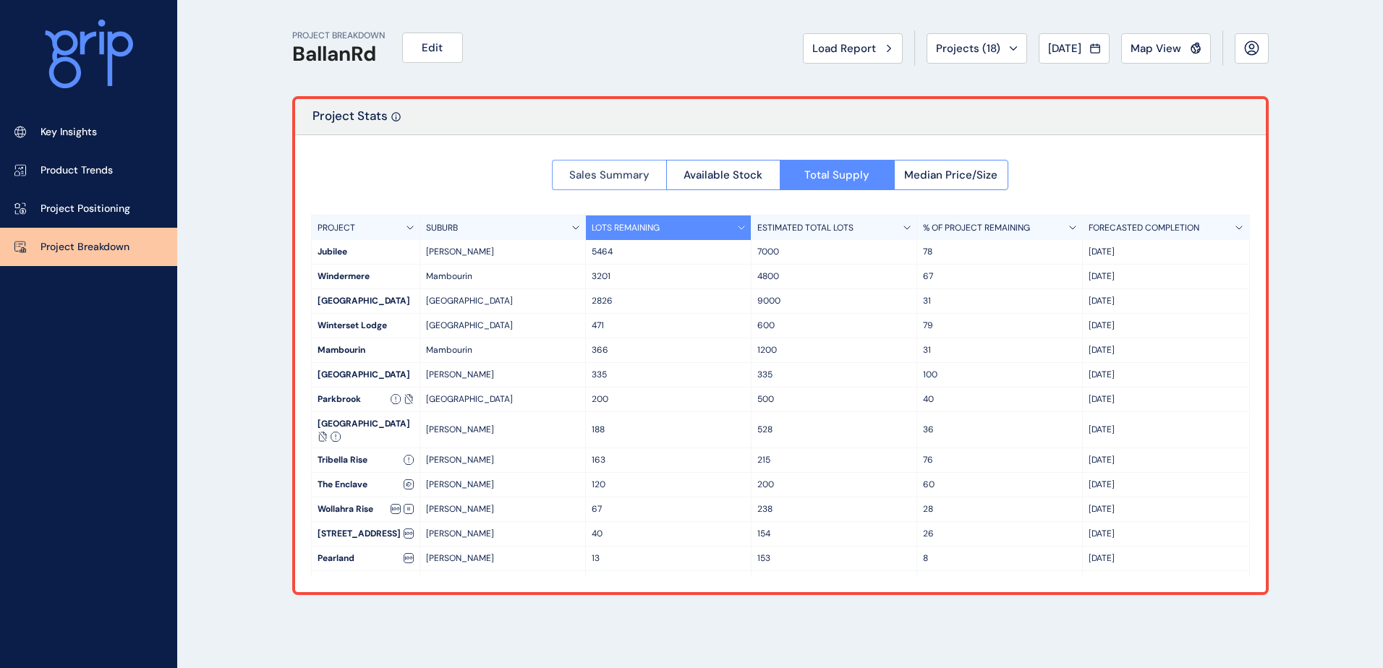 The height and width of the screenshot is (668, 1383). I want to click on p: Key Insights, so click(69, 132).